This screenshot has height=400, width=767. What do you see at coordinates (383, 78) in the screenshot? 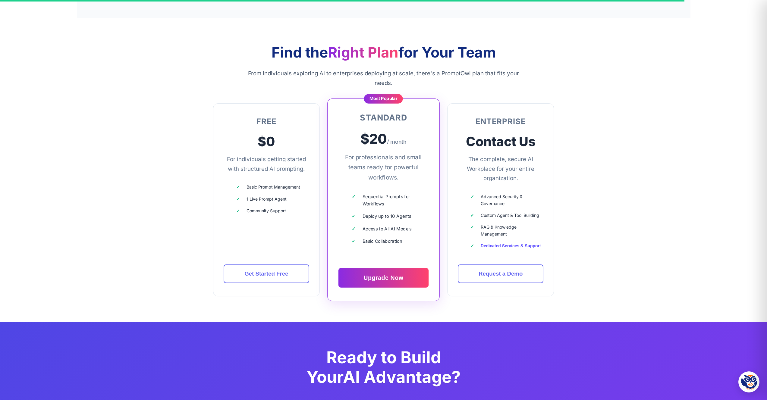
I see `p: From individuals exploring AI to enterprises deploying at scale, there's a PromptOwl plan that fi...` at bounding box center [383, 78].